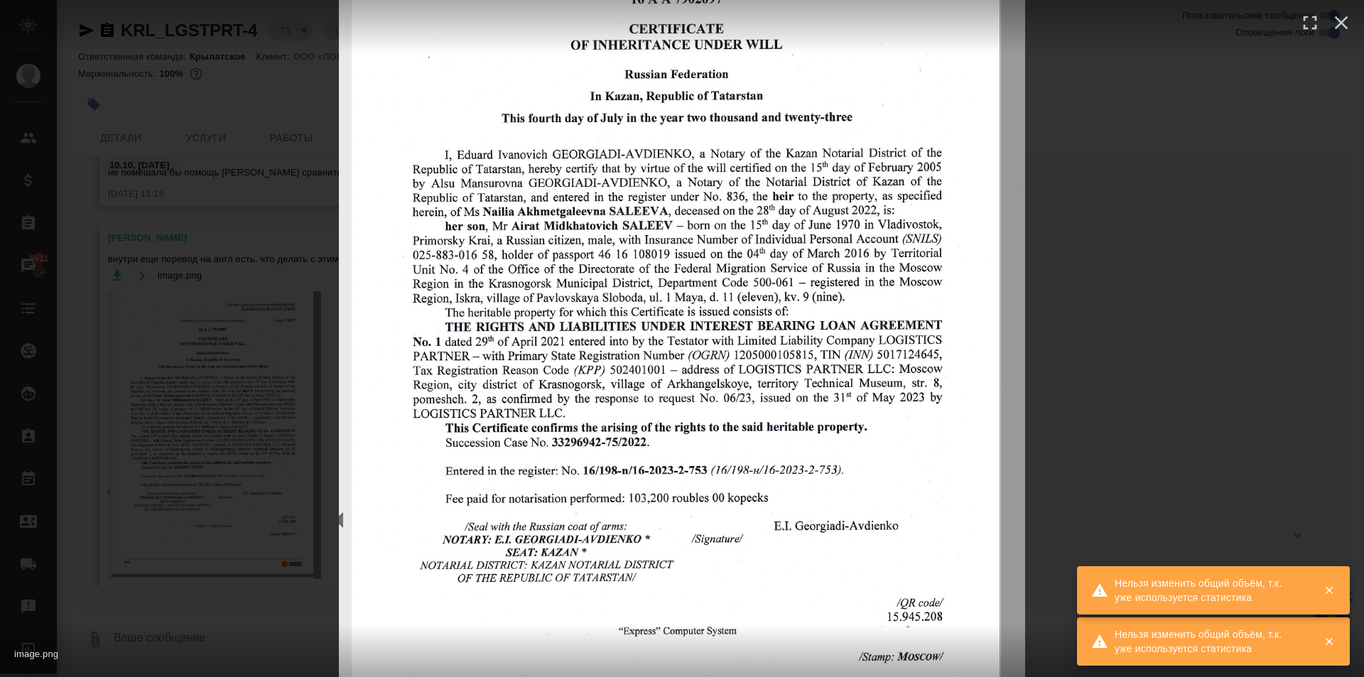  Describe the element at coordinates (1310, 23) in the screenshot. I see `button: Enter fullscreen (f)` at that location.